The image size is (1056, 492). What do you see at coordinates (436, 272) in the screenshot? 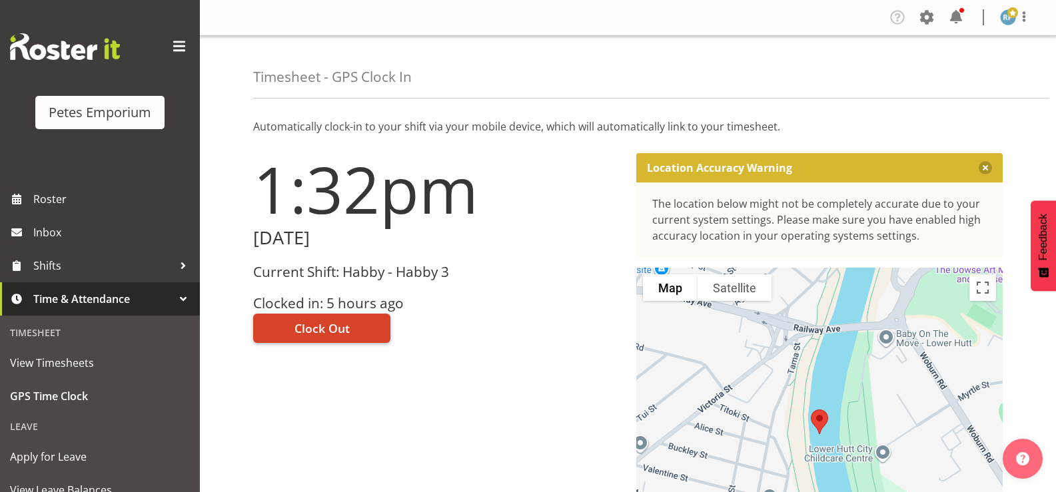
I see `h3: Current Shift: Habby - Habby 3` at bounding box center [436, 272].